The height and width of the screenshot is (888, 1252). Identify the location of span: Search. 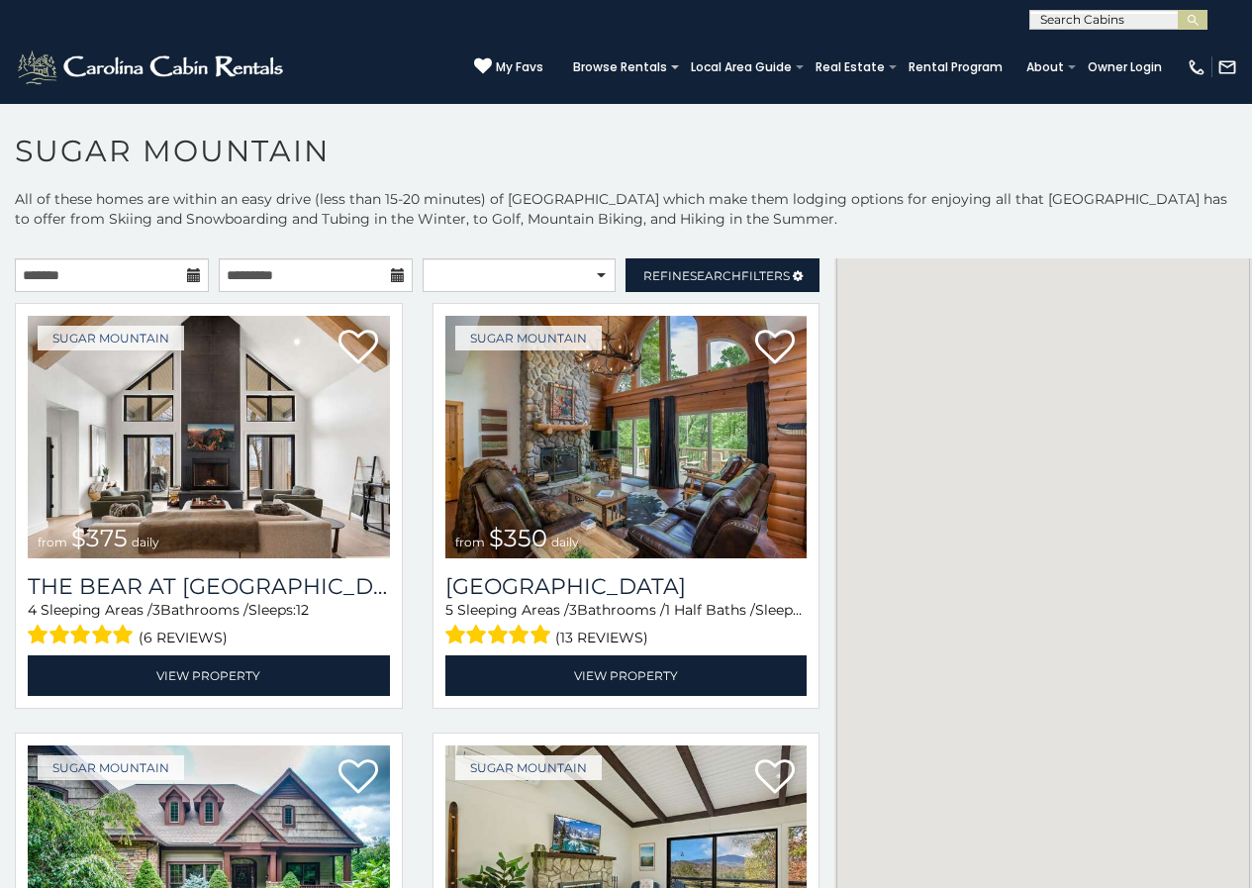
(716, 275).